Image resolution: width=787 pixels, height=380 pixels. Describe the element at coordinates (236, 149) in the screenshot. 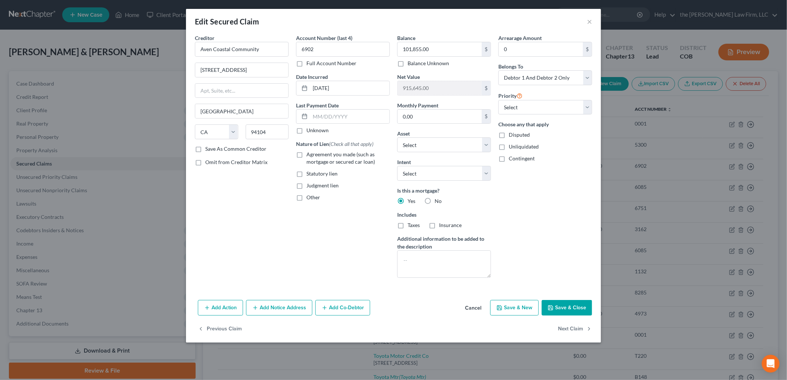

I see `label: Save As Common Creditor` at that location.